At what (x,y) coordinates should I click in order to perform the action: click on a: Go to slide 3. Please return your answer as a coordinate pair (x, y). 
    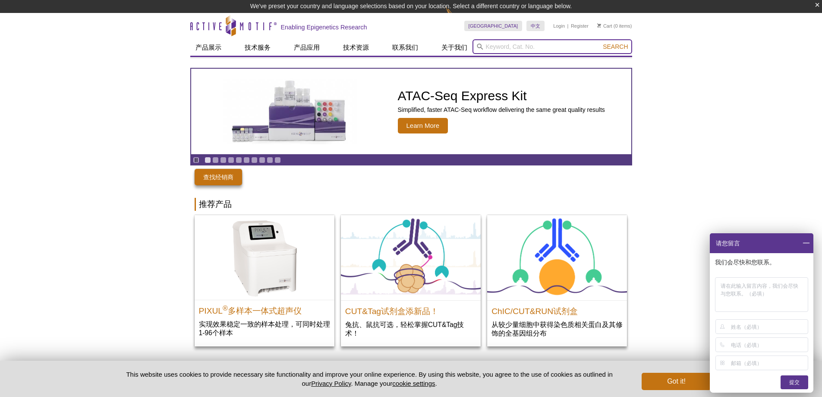
    Looking at the image, I should click on (223, 160).